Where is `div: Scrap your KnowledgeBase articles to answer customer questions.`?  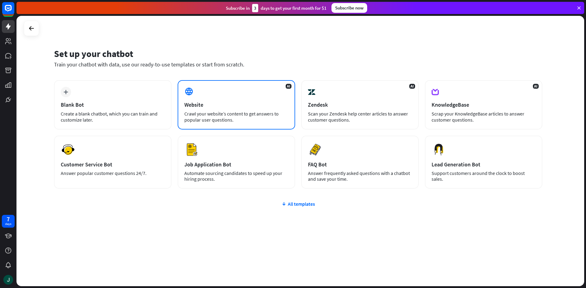
div: Scrap your KnowledgeBase articles to answer customer questions. is located at coordinates (483, 117).